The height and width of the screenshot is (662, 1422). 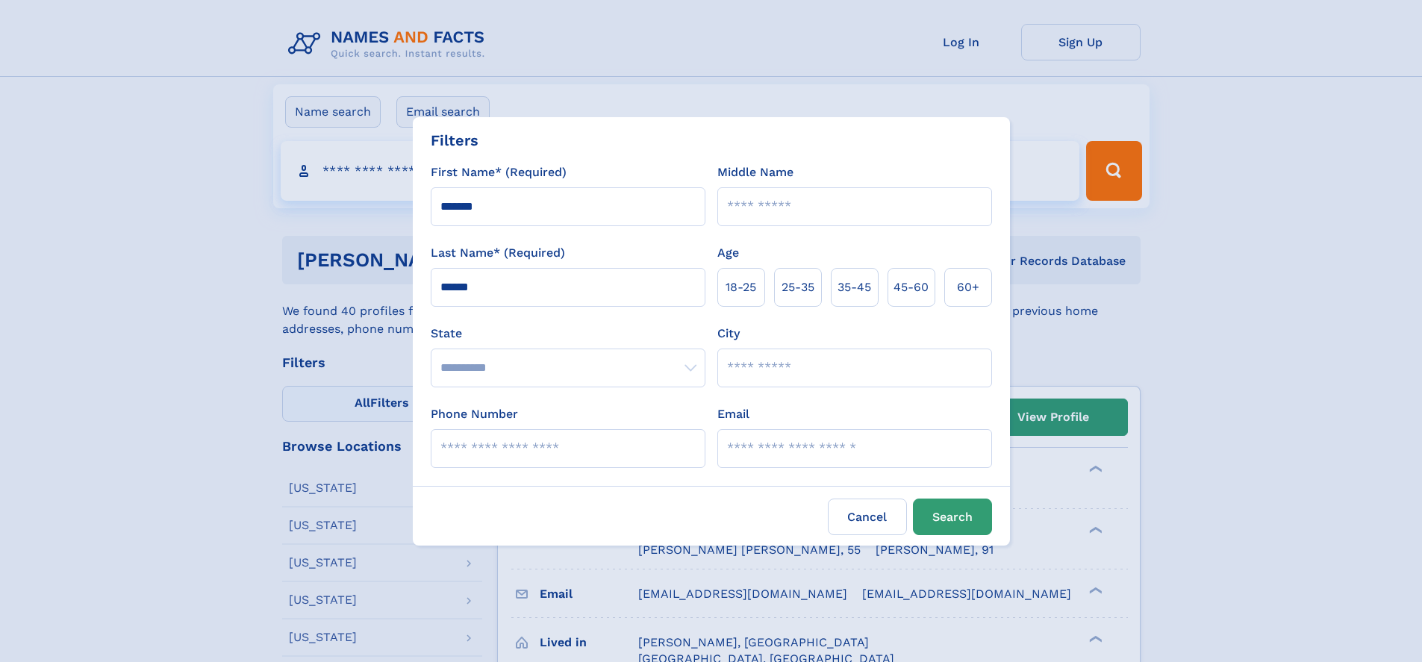 What do you see at coordinates (733, 414) in the screenshot?
I see `label: Email` at bounding box center [733, 414].